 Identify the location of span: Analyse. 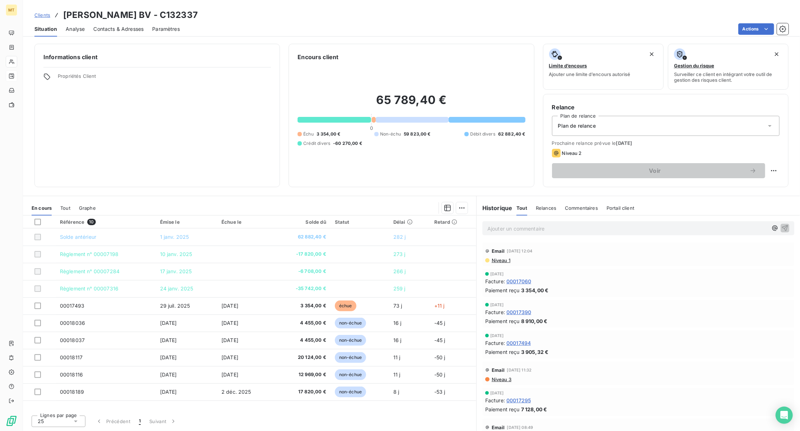
(75, 29).